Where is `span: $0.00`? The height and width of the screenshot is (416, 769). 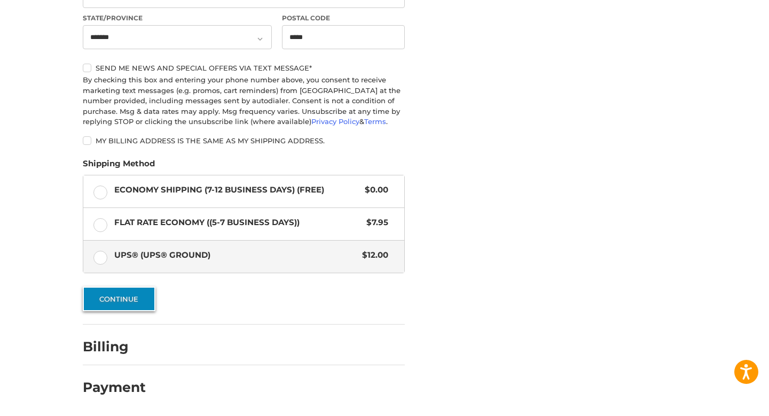
span: $0.00 is located at coordinates (374, 190).